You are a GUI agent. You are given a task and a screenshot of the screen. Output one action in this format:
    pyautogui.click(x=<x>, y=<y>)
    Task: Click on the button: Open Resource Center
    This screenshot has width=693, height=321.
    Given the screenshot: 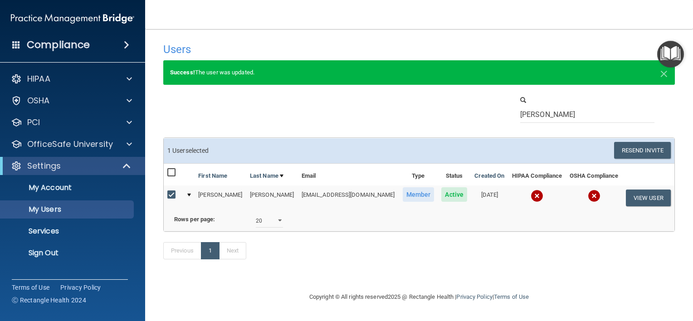 What is the action you would take?
    pyautogui.click(x=670, y=54)
    